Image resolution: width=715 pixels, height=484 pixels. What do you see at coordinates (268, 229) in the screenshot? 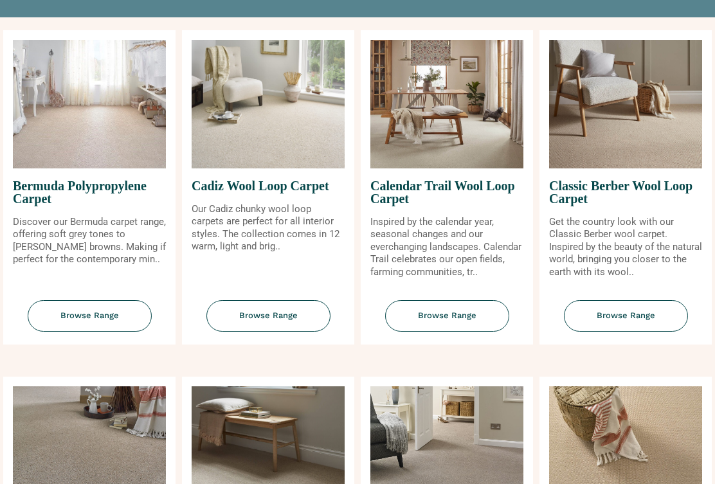
I see `p: Our Cadiz chunky wool loop carpets are perfect for all interior styles. The collection comes in 1...` at bounding box center [268, 229].